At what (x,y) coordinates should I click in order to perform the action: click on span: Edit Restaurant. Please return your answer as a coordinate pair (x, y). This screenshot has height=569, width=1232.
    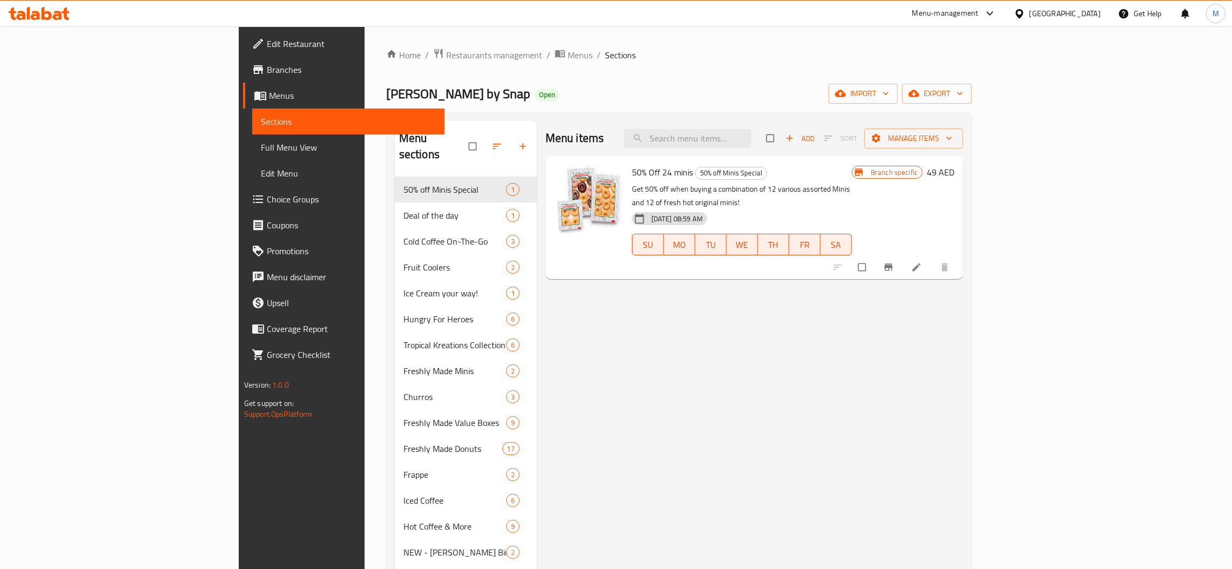
    Looking at the image, I should click on (351, 44).